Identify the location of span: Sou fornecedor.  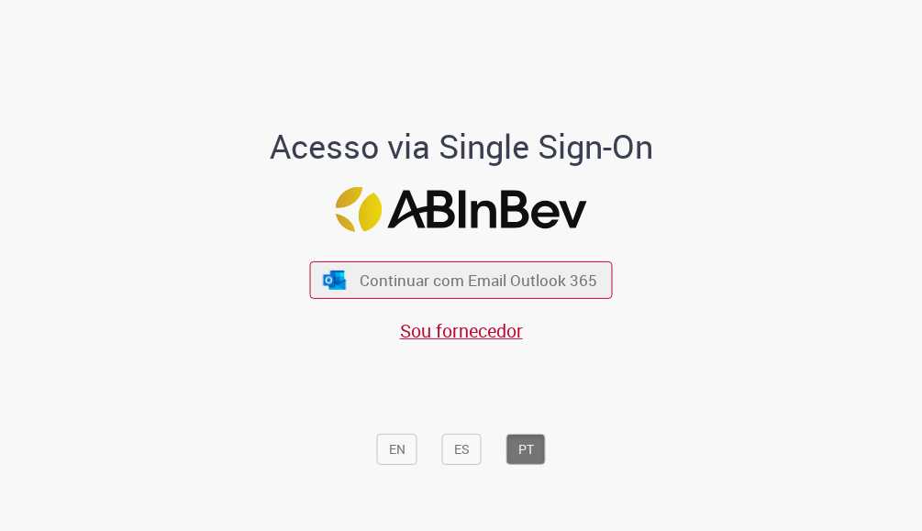
(461, 330).